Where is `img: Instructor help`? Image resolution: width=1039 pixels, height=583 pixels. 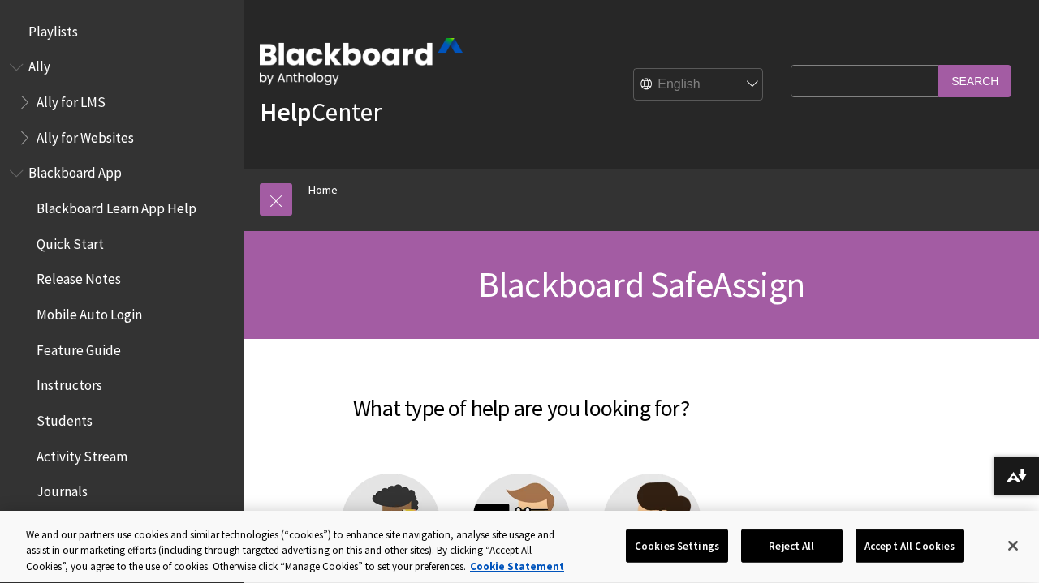
img: Instructor help is located at coordinates (521, 523).